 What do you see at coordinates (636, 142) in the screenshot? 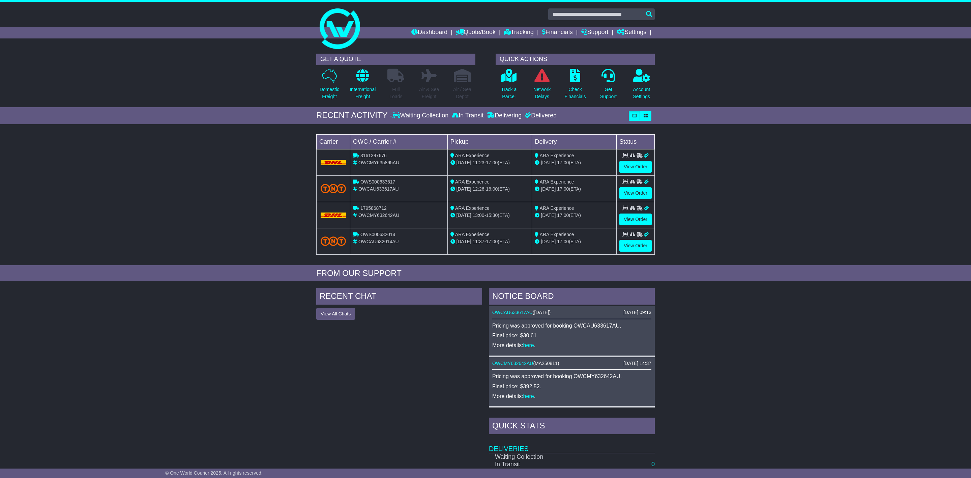
I see `td: Status` at bounding box center [636, 142].